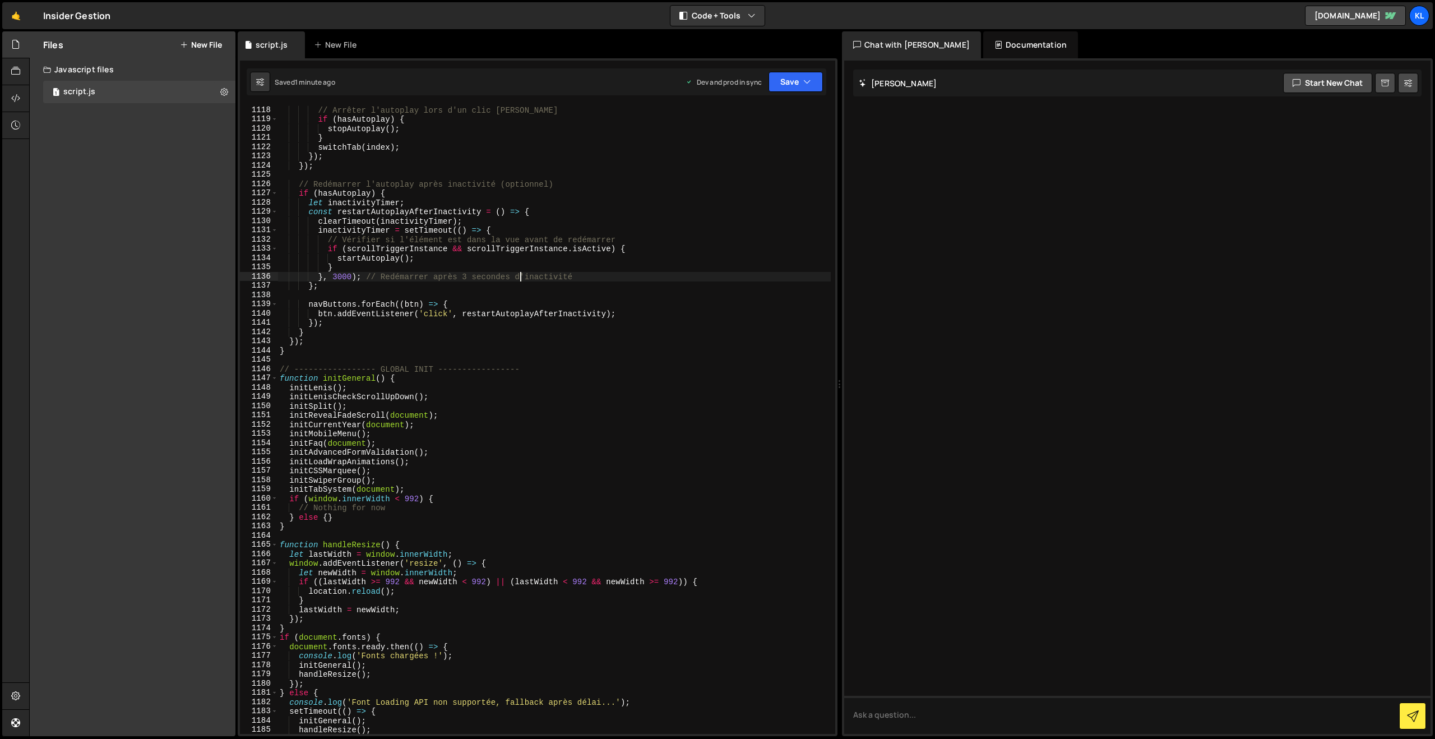 The width and height of the screenshot is (1435, 739). What do you see at coordinates (259, 554) in the screenshot?
I see `div: 1166` at bounding box center [259, 554].